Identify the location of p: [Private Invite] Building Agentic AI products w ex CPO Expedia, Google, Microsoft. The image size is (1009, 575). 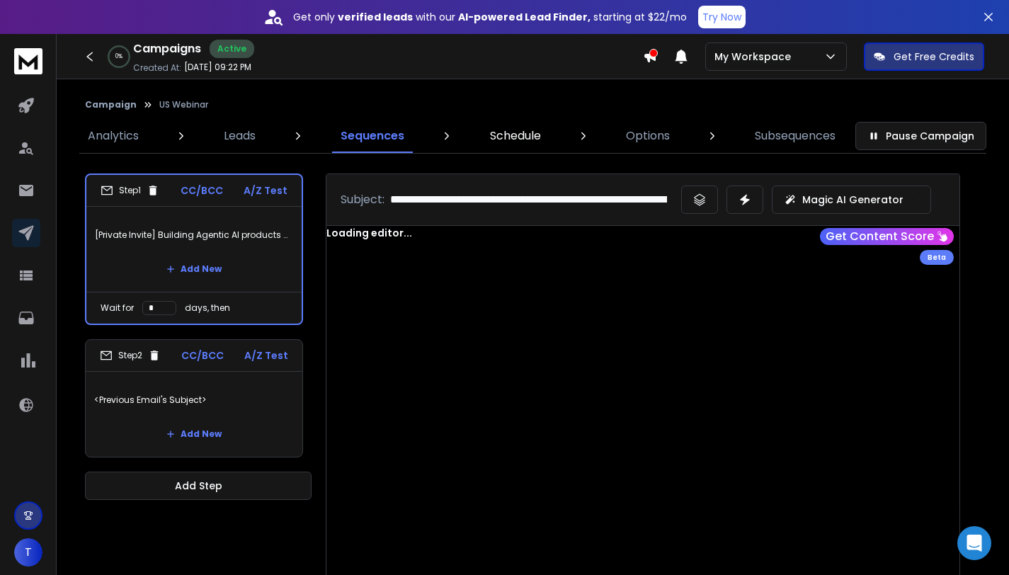
(194, 235).